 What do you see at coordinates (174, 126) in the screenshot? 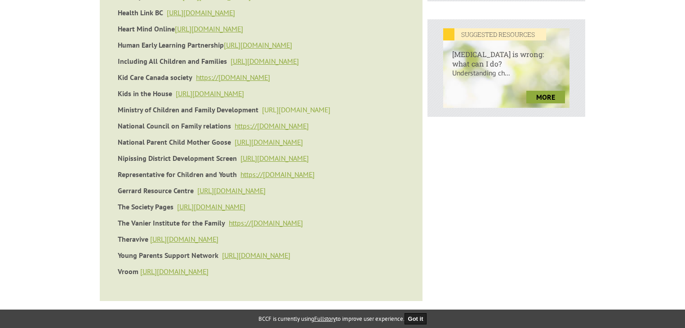
I see `strong: National Council on Family relations` at bounding box center [174, 126].